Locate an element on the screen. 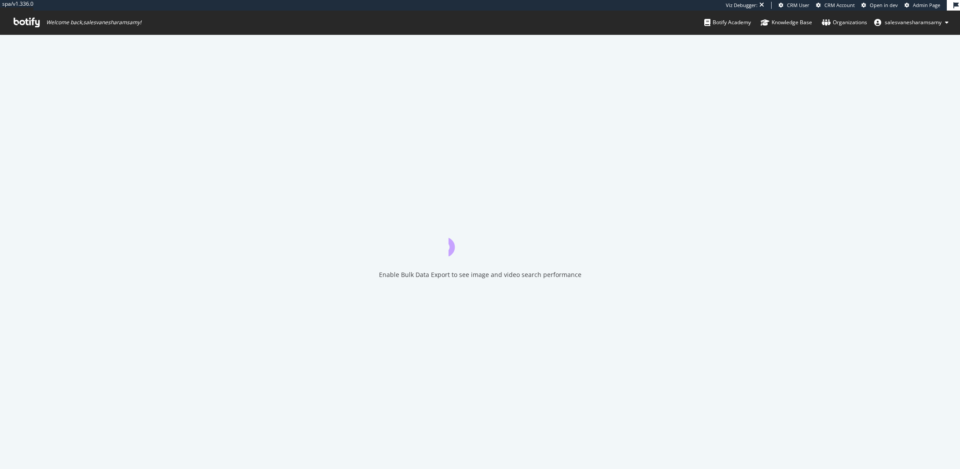 The image size is (960, 469). span: Open in dev is located at coordinates (884, 5).